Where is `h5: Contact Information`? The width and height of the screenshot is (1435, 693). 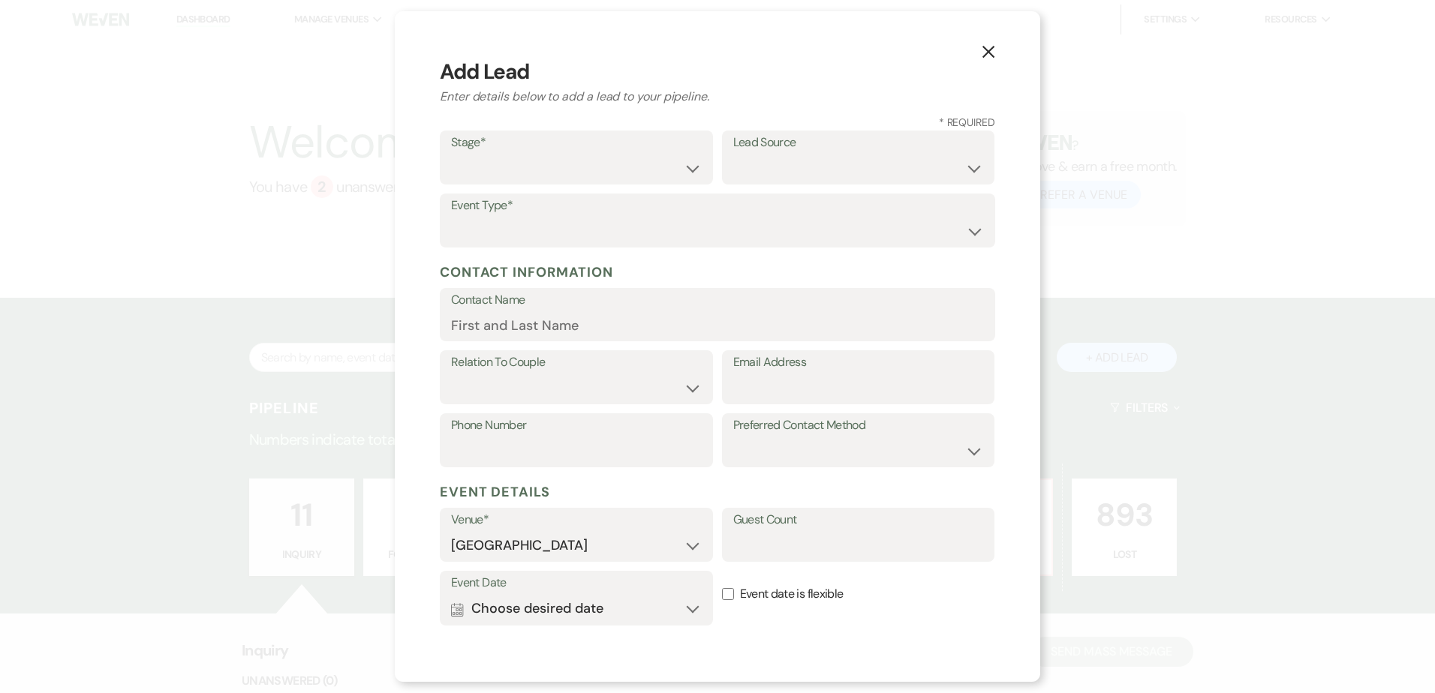 h5: Contact Information is located at coordinates (717, 272).